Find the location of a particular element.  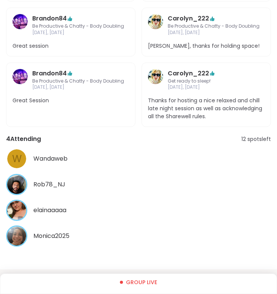

span: Group live is located at coordinates (141, 282).